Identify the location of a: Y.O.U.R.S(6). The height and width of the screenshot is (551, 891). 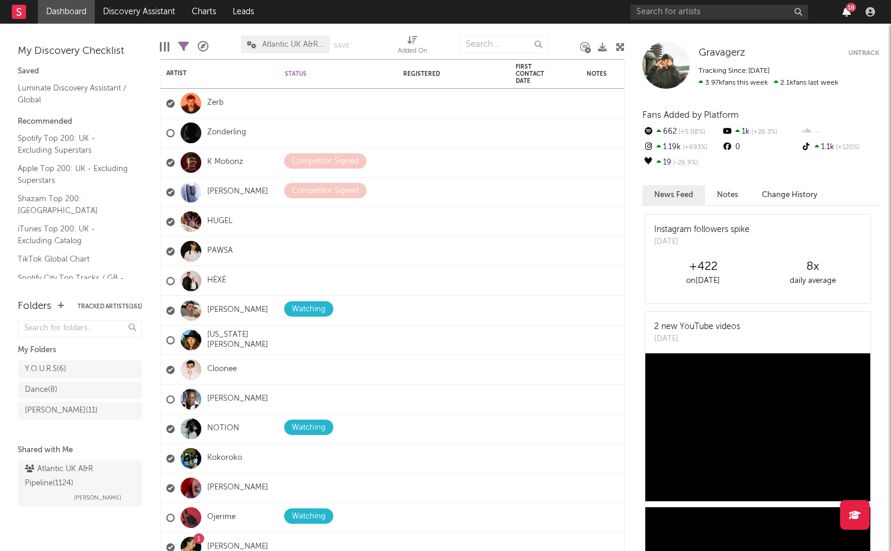
(80, 369).